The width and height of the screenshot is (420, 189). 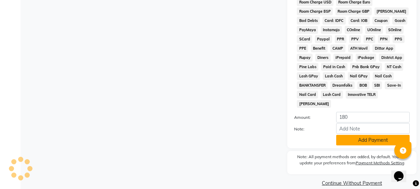 I want to click on span: Coupon, so click(x=381, y=21).